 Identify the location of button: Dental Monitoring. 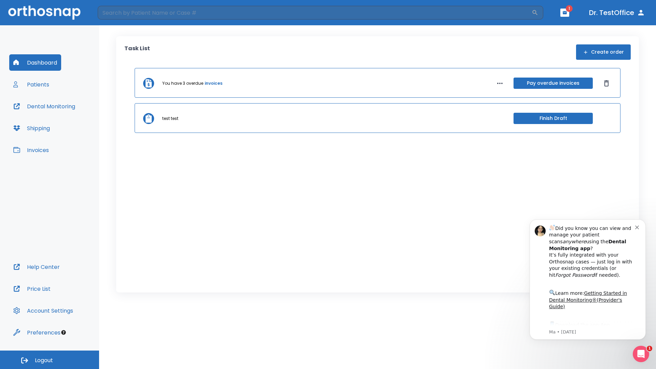
(44, 106).